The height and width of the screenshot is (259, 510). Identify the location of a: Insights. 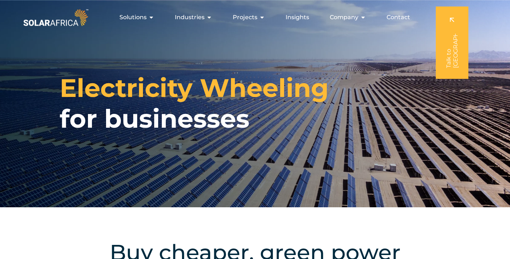
(297, 17).